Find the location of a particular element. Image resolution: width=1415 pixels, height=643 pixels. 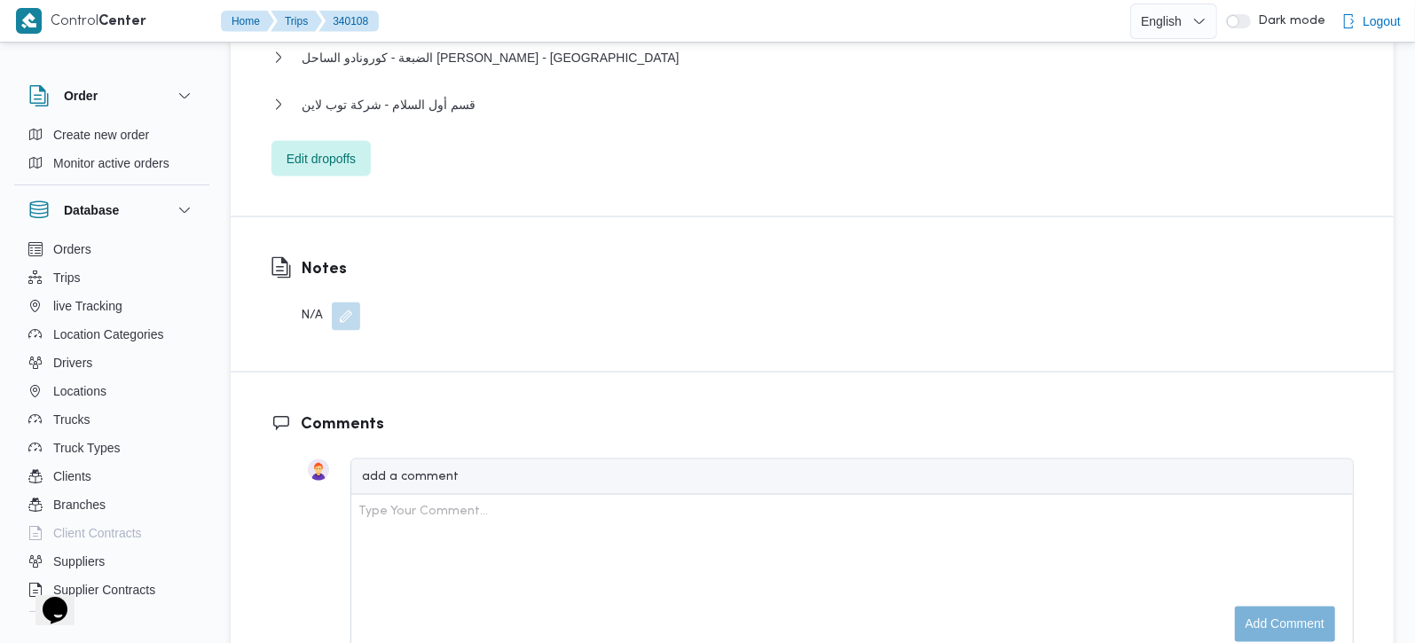

button: Chat widget is located at coordinates (37, 38).